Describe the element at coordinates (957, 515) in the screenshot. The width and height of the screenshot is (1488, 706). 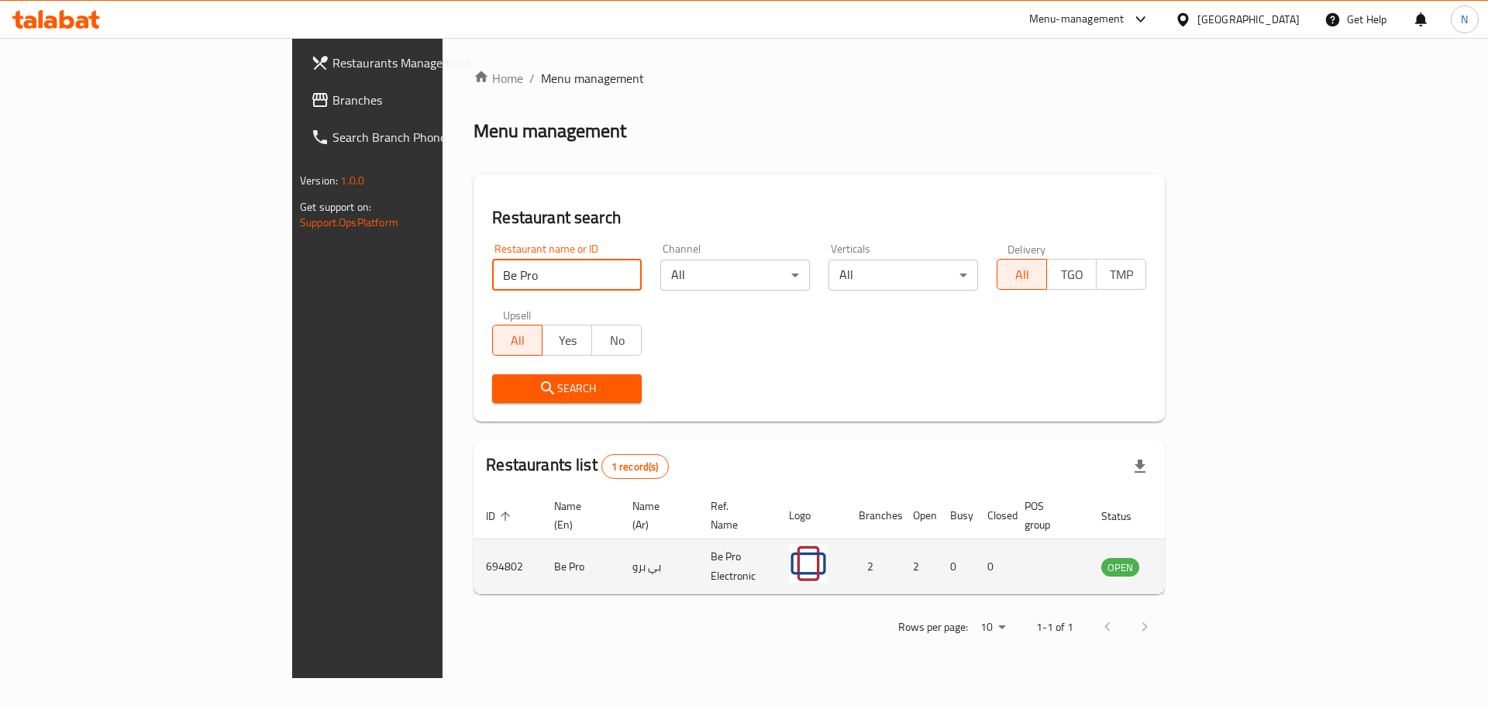
I see `th: Busy` at that location.